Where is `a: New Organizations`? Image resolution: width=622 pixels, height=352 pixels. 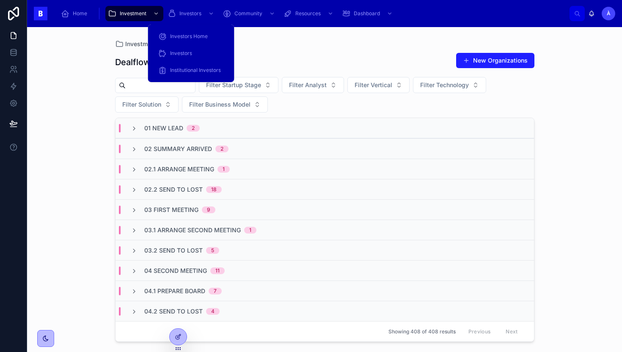 a: New Organizations is located at coordinates (495, 60).